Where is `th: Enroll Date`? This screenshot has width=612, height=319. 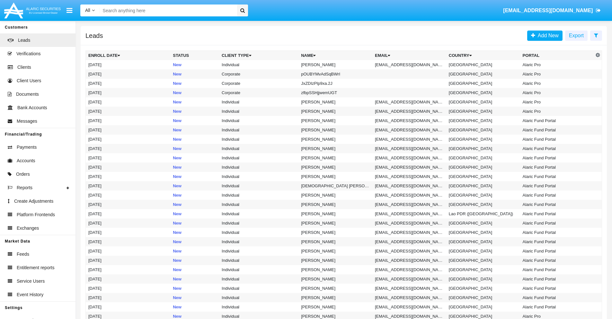 th: Enroll Date is located at coordinates (128, 56).